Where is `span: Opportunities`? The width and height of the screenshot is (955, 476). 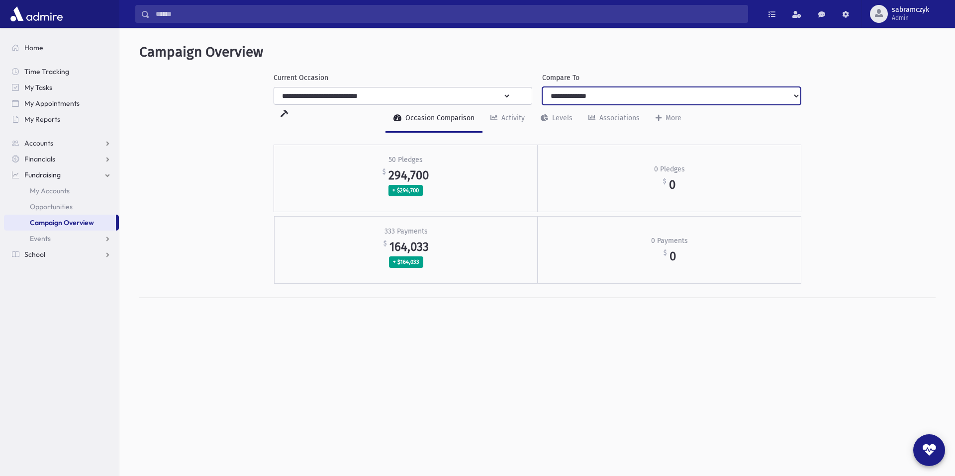 span: Opportunities is located at coordinates (51, 207).